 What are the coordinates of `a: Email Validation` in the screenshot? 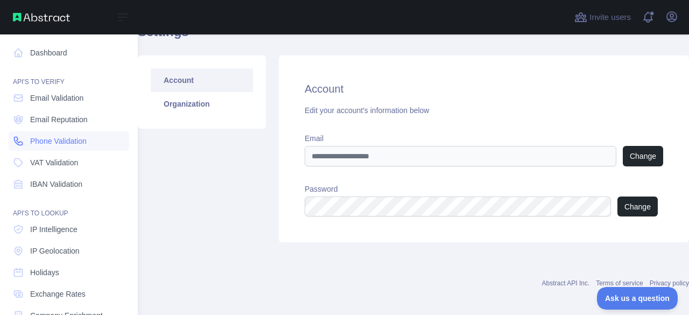 It's located at (69, 98).